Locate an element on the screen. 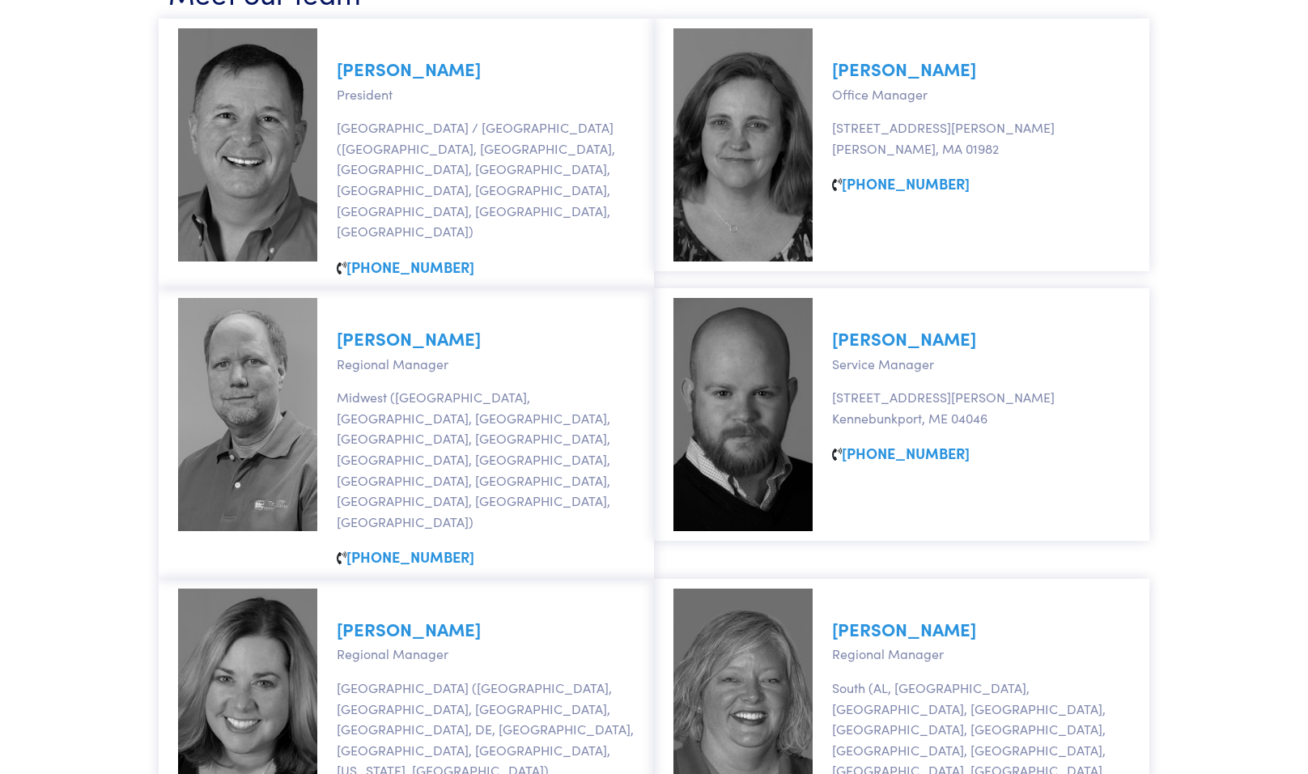  img: marc-johnson.jpg is located at coordinates (248, 145).